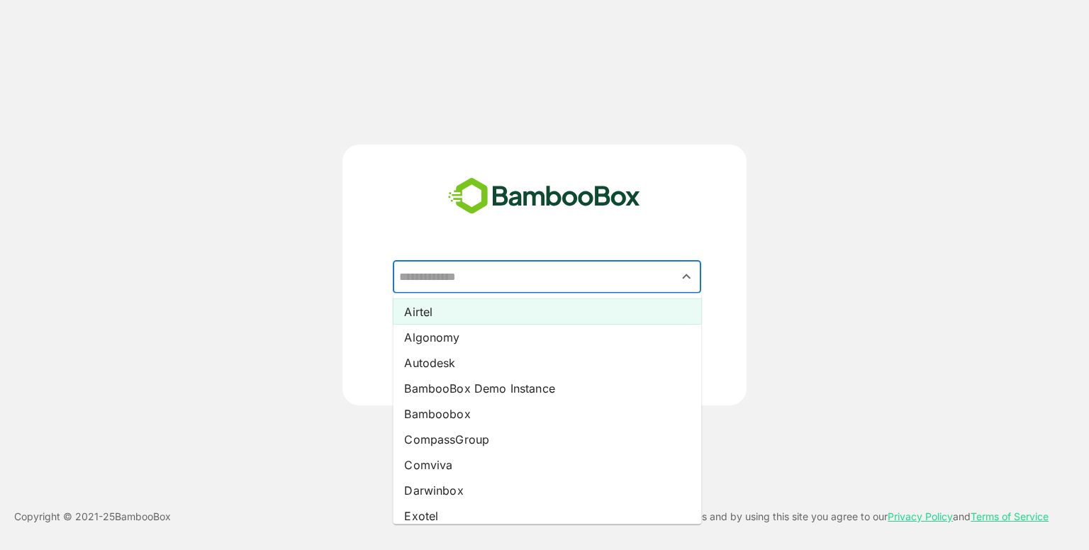 The width and height of the screenshot is (1089, 550). What do you see at coordinates (547, 337) in the screenshot?
I see `li: Algonomy` at bounding box center [547, 337].